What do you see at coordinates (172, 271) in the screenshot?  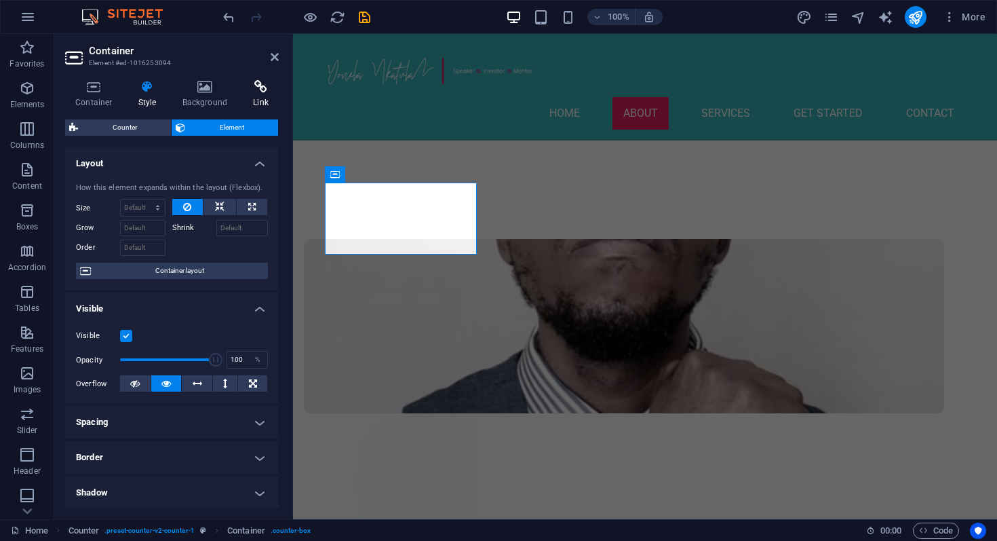 I see `button: Container layout` at bounding box center [172, 271].